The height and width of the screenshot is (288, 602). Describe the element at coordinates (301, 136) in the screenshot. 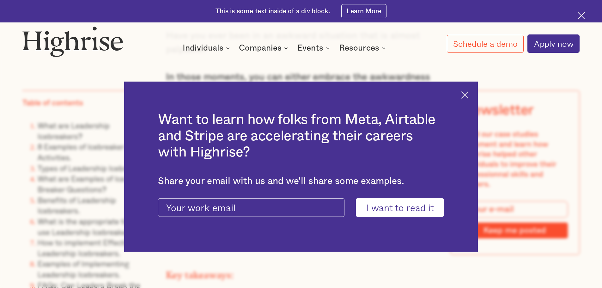

I see `h2: Want to learn how folks from Meta, Airtable and Stripe are accelerating their careers with Highrise?` at that location.